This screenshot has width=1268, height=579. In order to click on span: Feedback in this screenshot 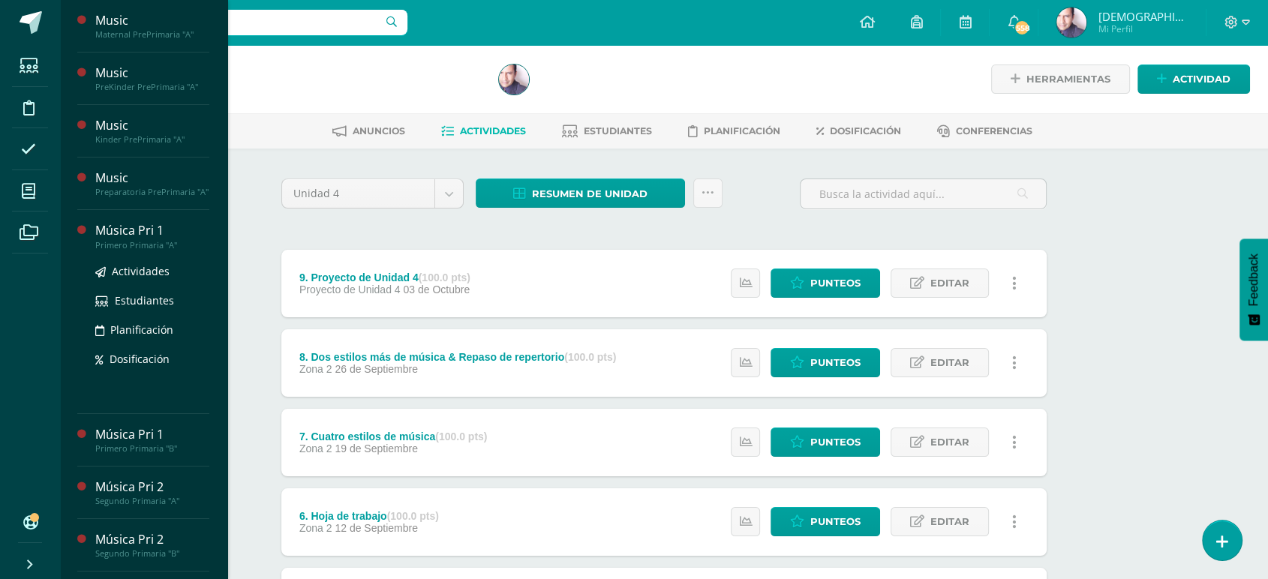, I will do `click(1254, 280)`.